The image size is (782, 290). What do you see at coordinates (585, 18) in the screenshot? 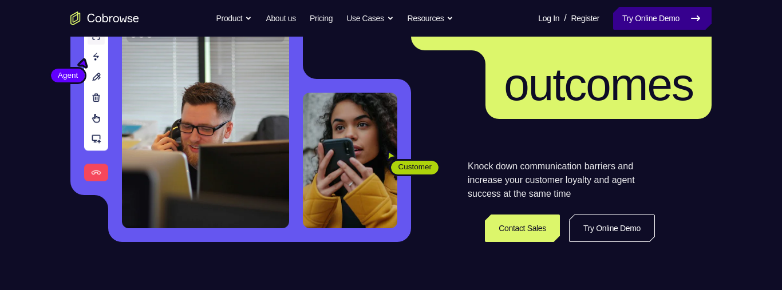
I see `a: Register` at bounding box center [585, 18].